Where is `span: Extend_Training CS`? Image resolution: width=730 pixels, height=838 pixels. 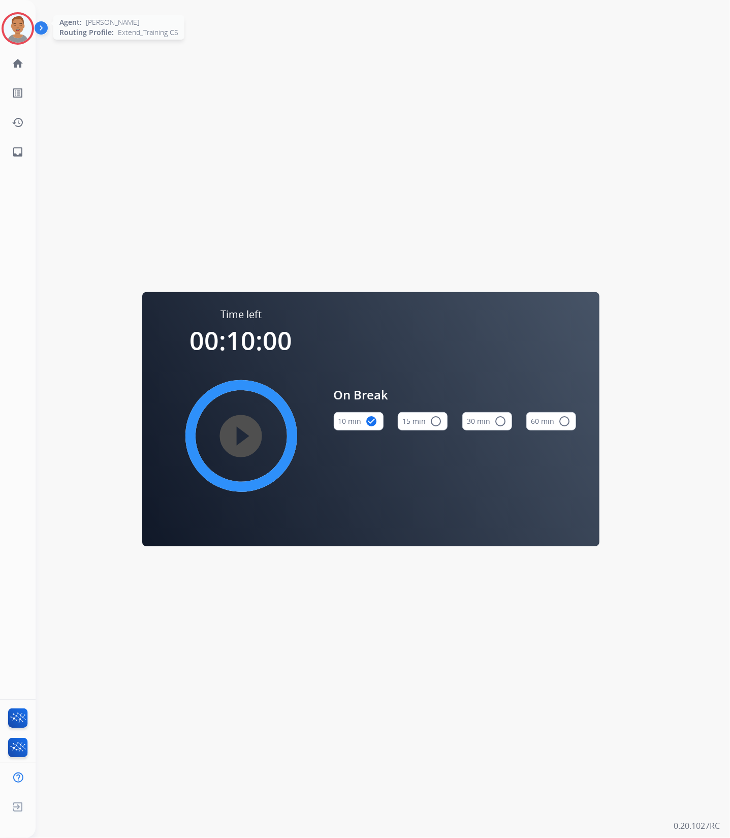 span: Extend_Training CS is located at coordinates (148, 33).